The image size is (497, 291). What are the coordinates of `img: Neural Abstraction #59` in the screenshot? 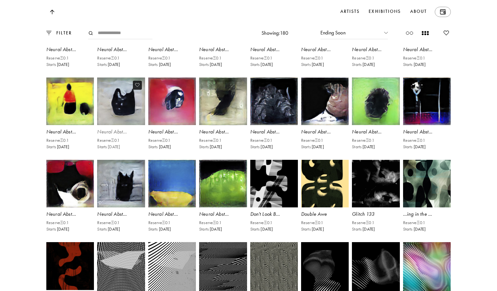 It's located at (172, 184).